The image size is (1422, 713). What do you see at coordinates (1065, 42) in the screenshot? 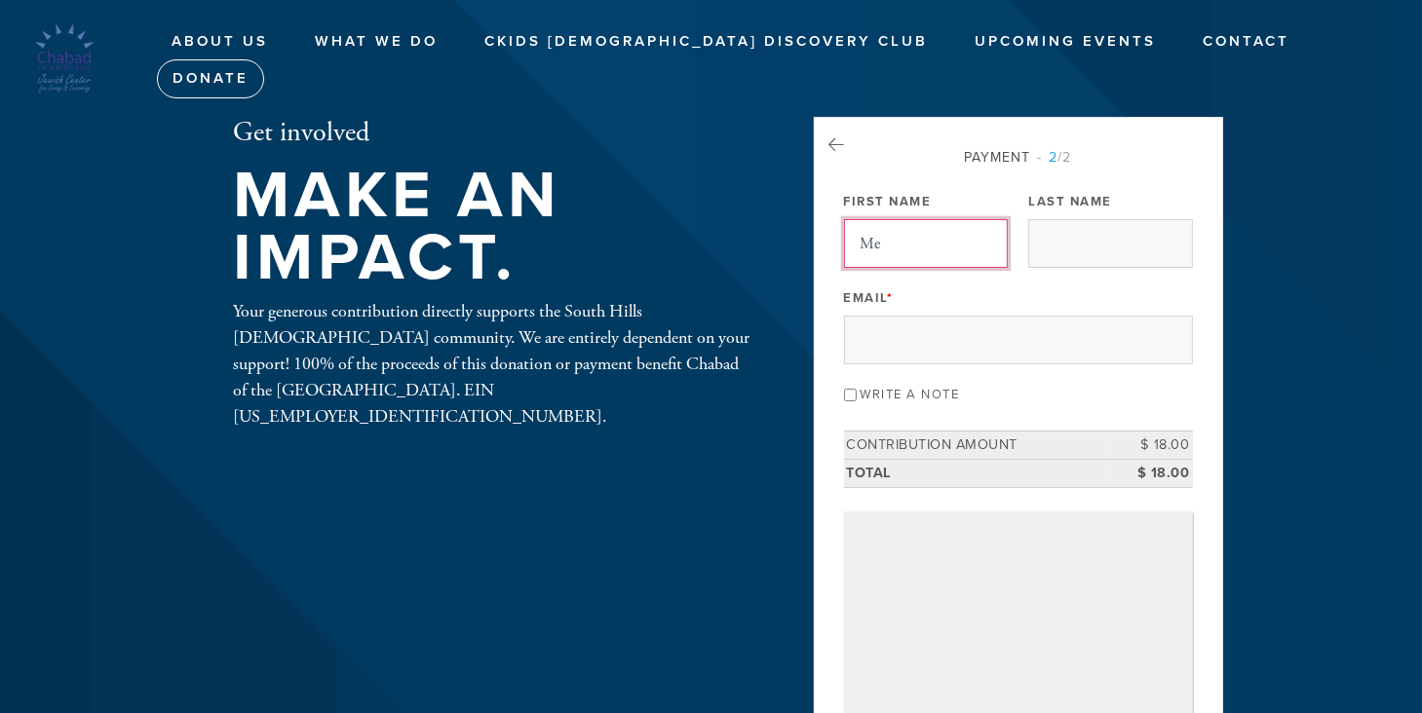
I see `a: Upcoming Events` at bounding box center [1065, 42].